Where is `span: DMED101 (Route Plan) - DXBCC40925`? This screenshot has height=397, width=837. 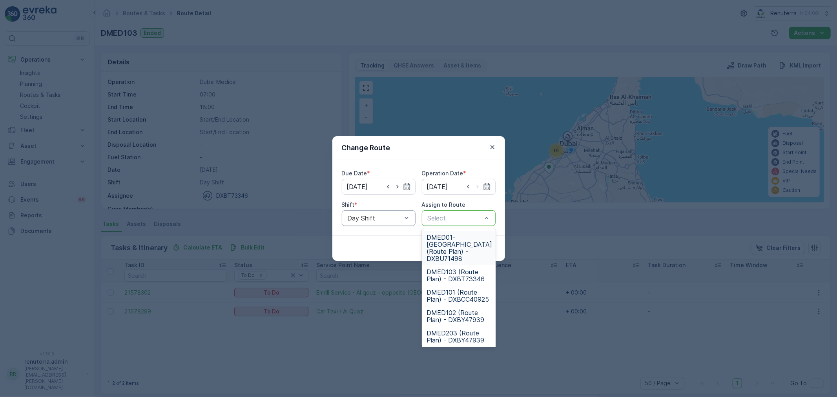
span: DMED101 (Route Plan) - DXBCC40925 is located at coordinates (459, 296).